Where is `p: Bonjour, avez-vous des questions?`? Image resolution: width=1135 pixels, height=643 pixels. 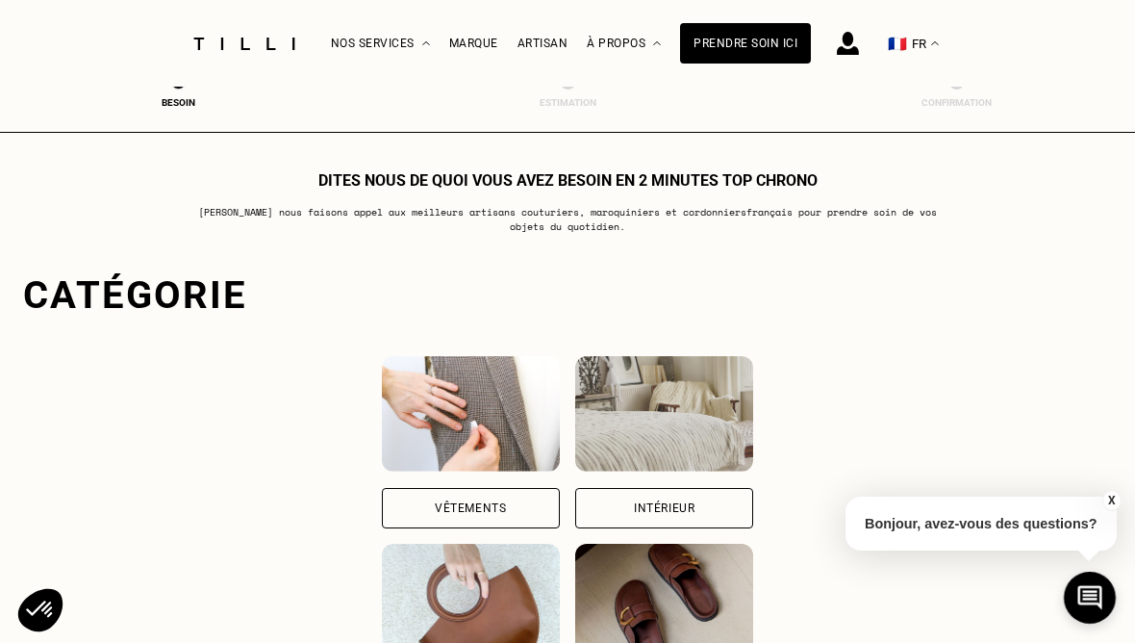
p: Bonjour, avez-vous des questions? is located at coordinates (981, 523).